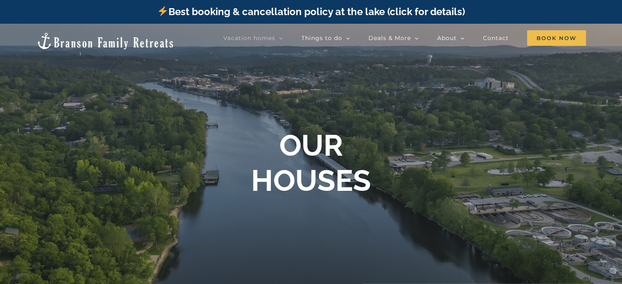  I want to click on nav: Main Menu, so click(404, 38).